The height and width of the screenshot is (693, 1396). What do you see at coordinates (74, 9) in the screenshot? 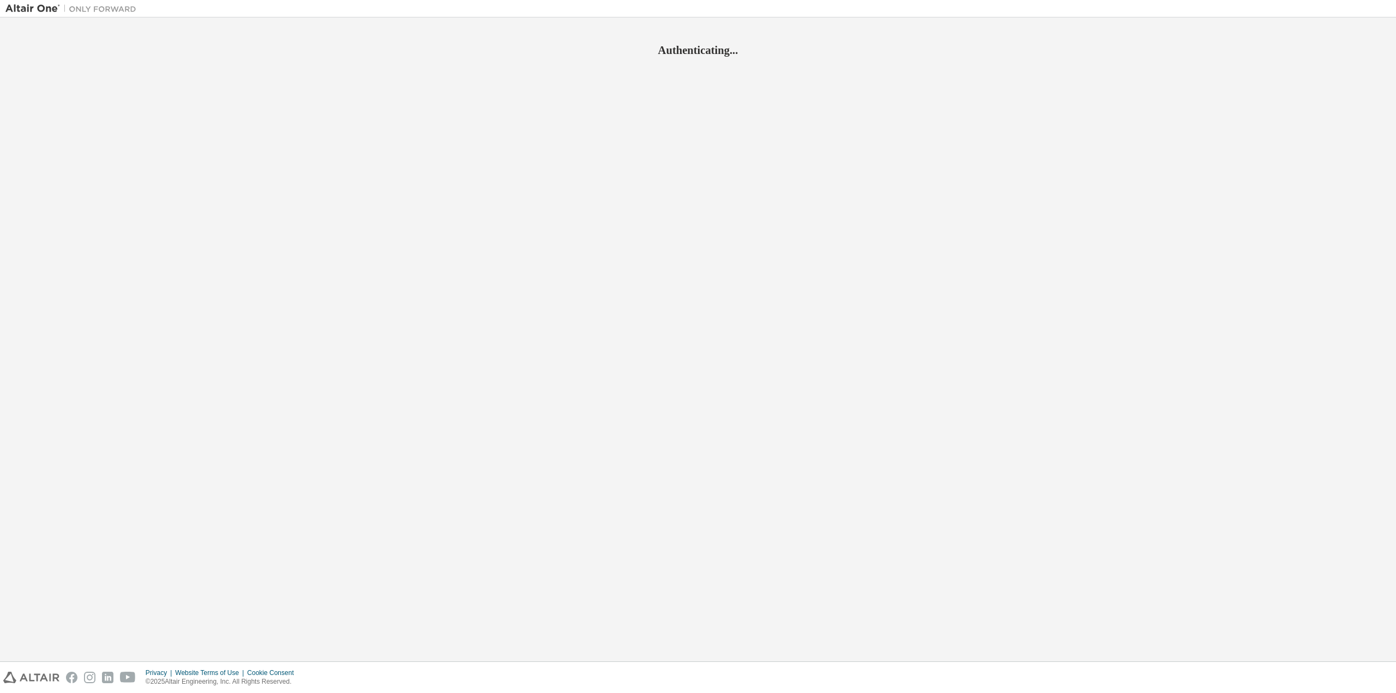
I see `img: Altair One` at bounding box center [74, 9].